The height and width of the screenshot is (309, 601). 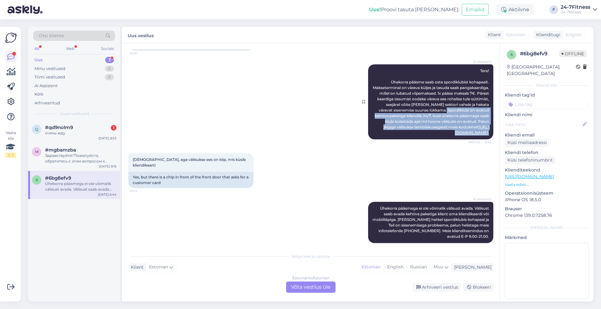 What do you see at coordinates (546, 185) in the screenshot?
I see `p: Vaata edasi ...` at bounding box center [546, 185].